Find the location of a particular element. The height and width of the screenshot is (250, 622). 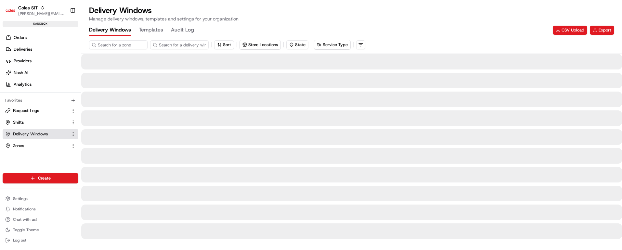

button: Notifications is located at coordinates (40, 209).